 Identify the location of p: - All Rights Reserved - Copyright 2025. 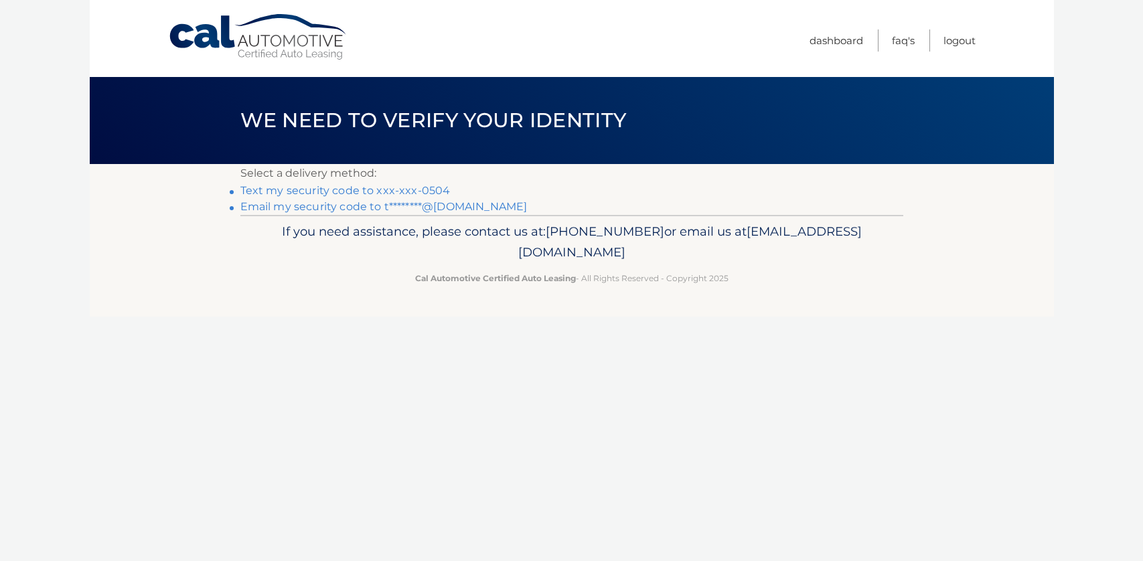
(572, 278).